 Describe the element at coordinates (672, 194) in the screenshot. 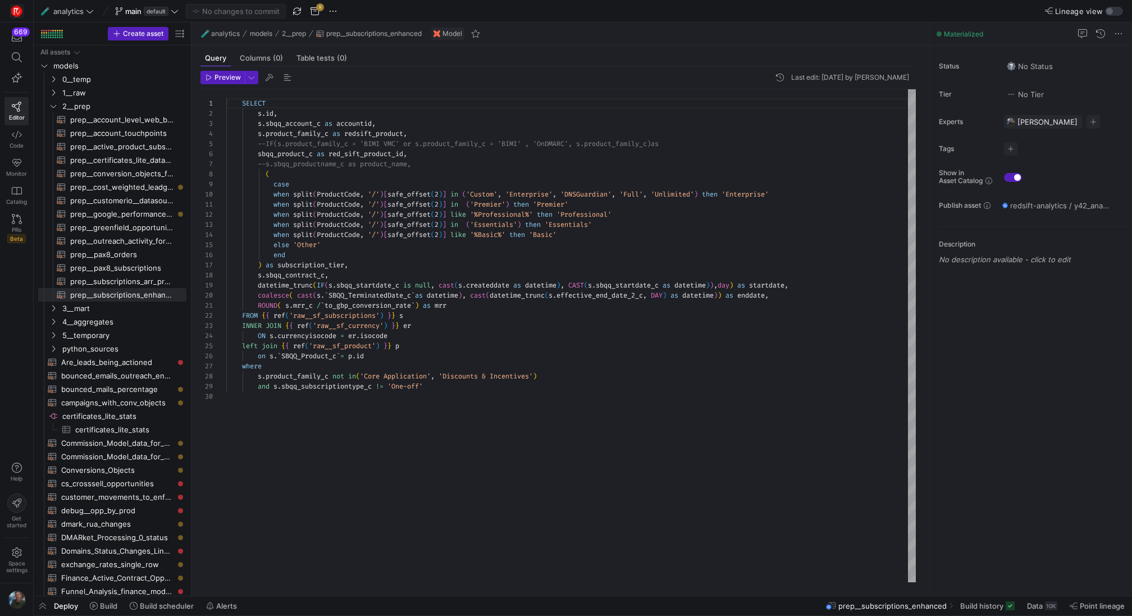

I see `span: 'Unlimited'` at that location.